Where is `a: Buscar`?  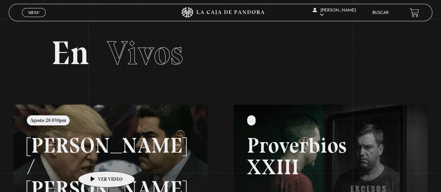 a: Buscar is located at coordinates (380, 13).